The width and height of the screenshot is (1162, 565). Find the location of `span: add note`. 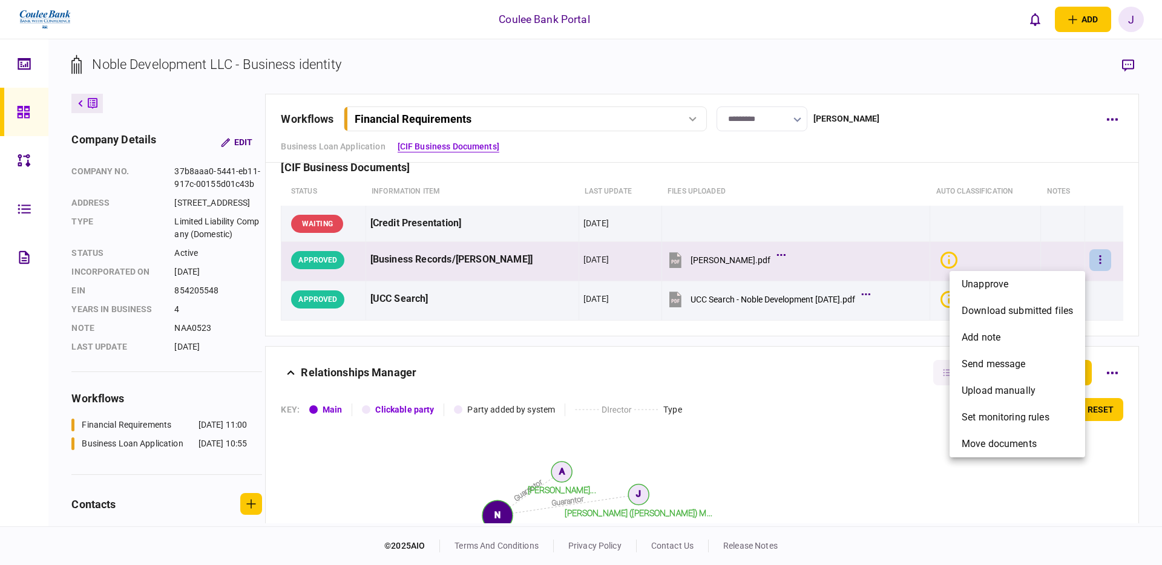

span: add note is located at coordinates (981, 338).